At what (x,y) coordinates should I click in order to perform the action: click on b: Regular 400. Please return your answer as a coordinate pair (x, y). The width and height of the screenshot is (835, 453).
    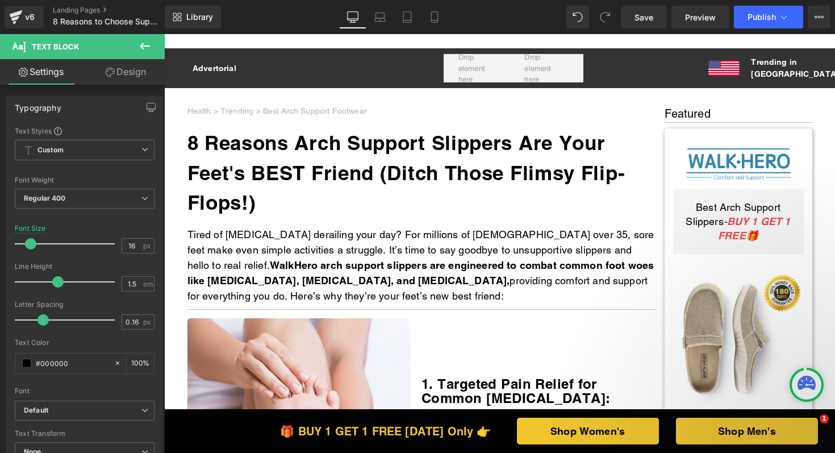
    Looking at the image, I should click on (45, 198).